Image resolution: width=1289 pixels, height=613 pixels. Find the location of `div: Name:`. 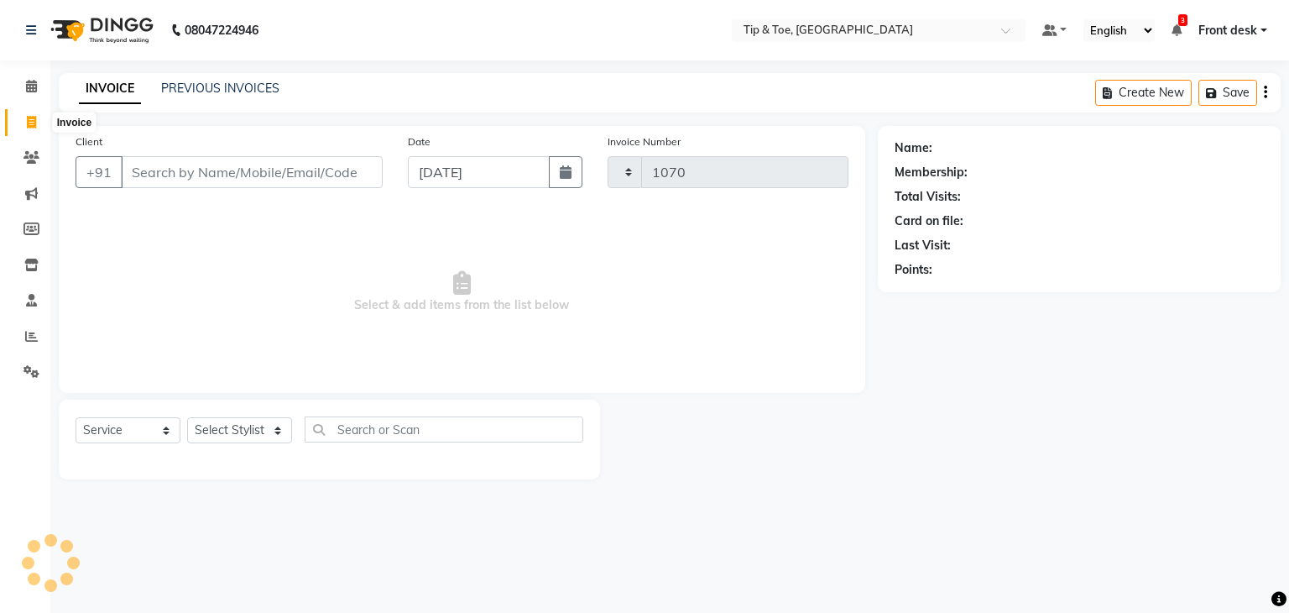

div: Name: is located at coordinates (913, 148).